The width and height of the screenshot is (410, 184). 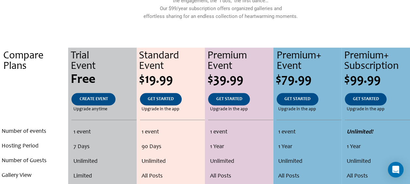 I want to click on div: Open Intercom Messenger, so click(x=396, y=170).